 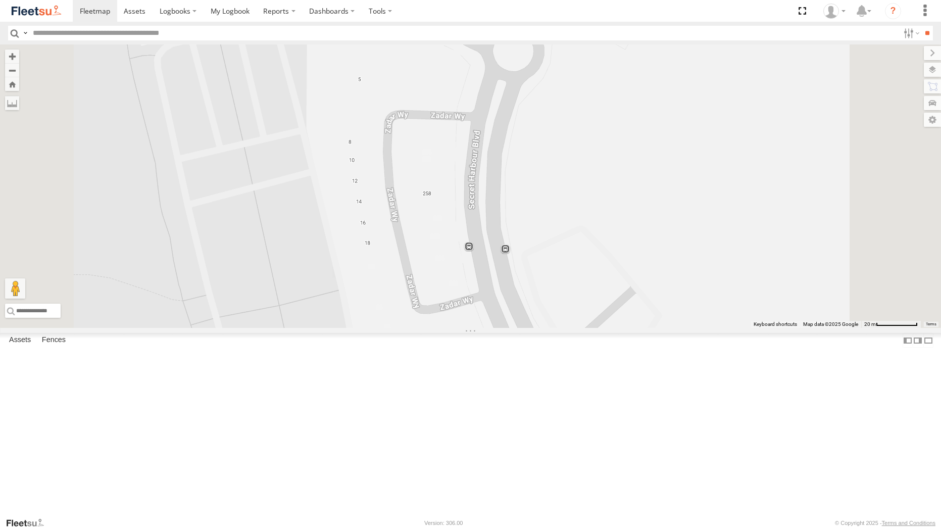 What do you see at coordinates (20, 340) in the screenshot?
I see `label: Assets` at bounding box center [20, 340].